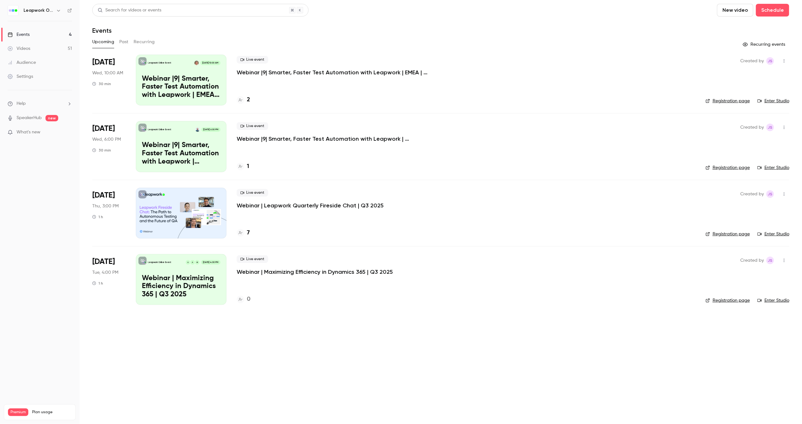 The width and height of the screenshot is (802, 424). I want to click on div: Search for videos or events, so click(129, 10).